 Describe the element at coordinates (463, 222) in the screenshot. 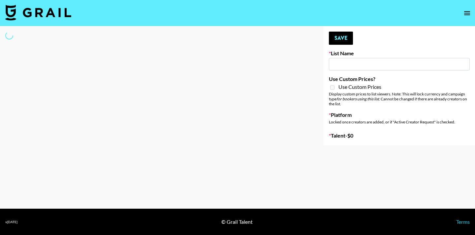

I see `a: Terms` at that location.